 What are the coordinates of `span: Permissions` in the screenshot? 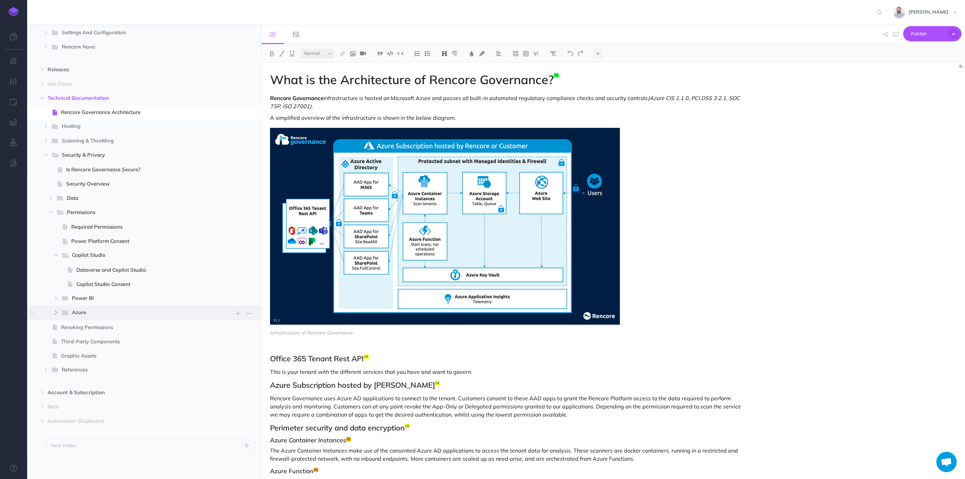 It's located at (139, 213).